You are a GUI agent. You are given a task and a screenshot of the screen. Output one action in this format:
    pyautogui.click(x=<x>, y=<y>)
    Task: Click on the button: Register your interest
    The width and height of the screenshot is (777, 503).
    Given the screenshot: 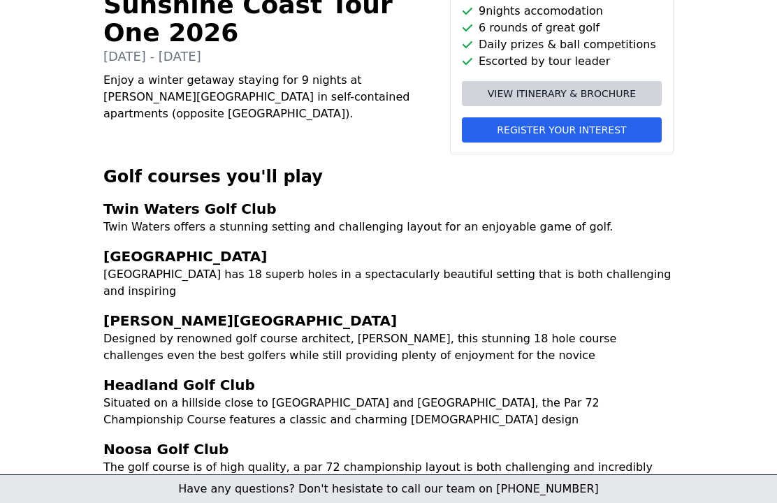 What is the action you would take?
    pyautogui.click(x=562, y=130)
    